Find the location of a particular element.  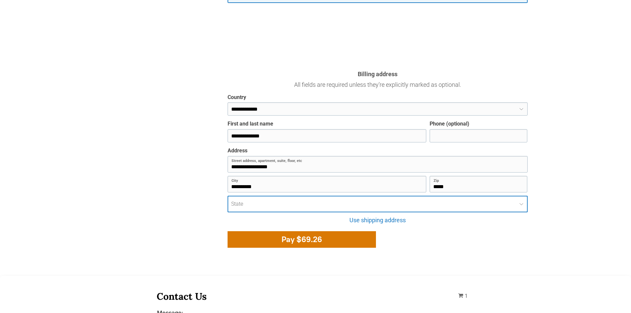

button: Pay $69.26 is located at coordinates (302, 239).